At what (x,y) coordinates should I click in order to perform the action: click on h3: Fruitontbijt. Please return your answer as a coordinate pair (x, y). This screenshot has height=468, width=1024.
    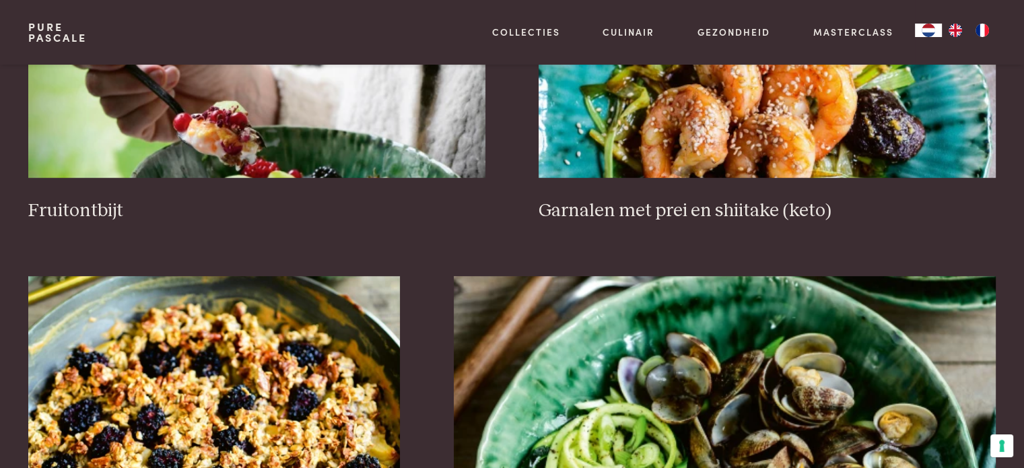
    Looking at the image, I should click on (257, 211).